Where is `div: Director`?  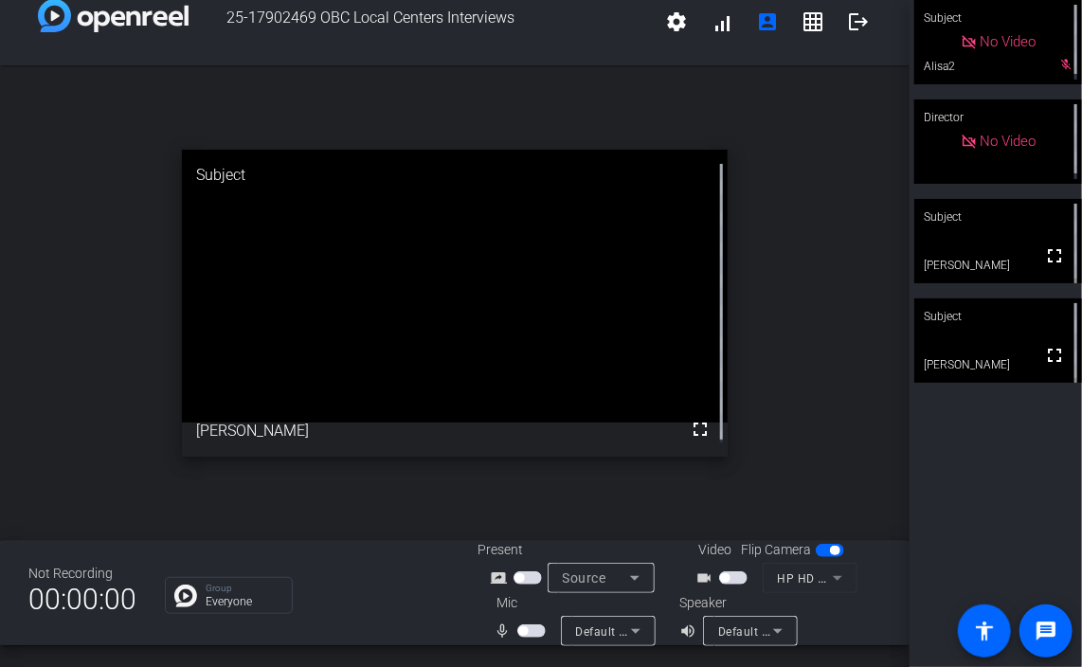 div: Director is located at coordinates (997, 117).